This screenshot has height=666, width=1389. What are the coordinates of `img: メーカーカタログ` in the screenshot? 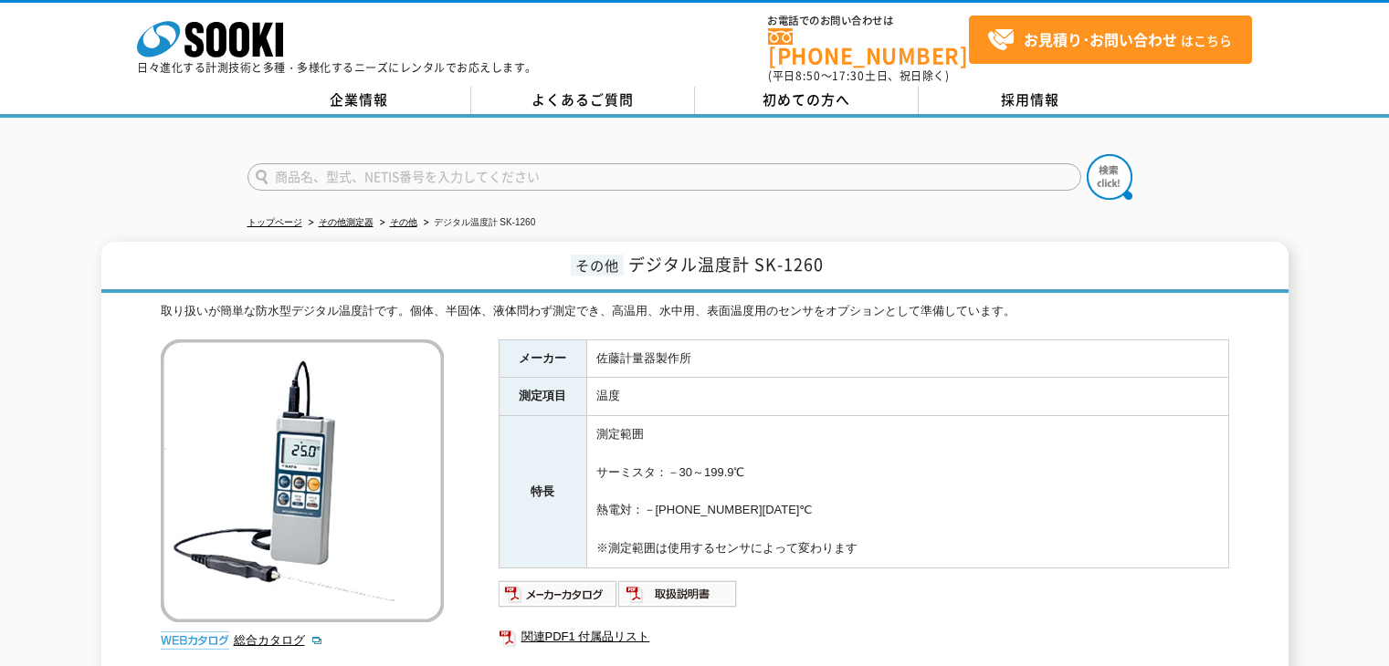 It's located at (558, 594).